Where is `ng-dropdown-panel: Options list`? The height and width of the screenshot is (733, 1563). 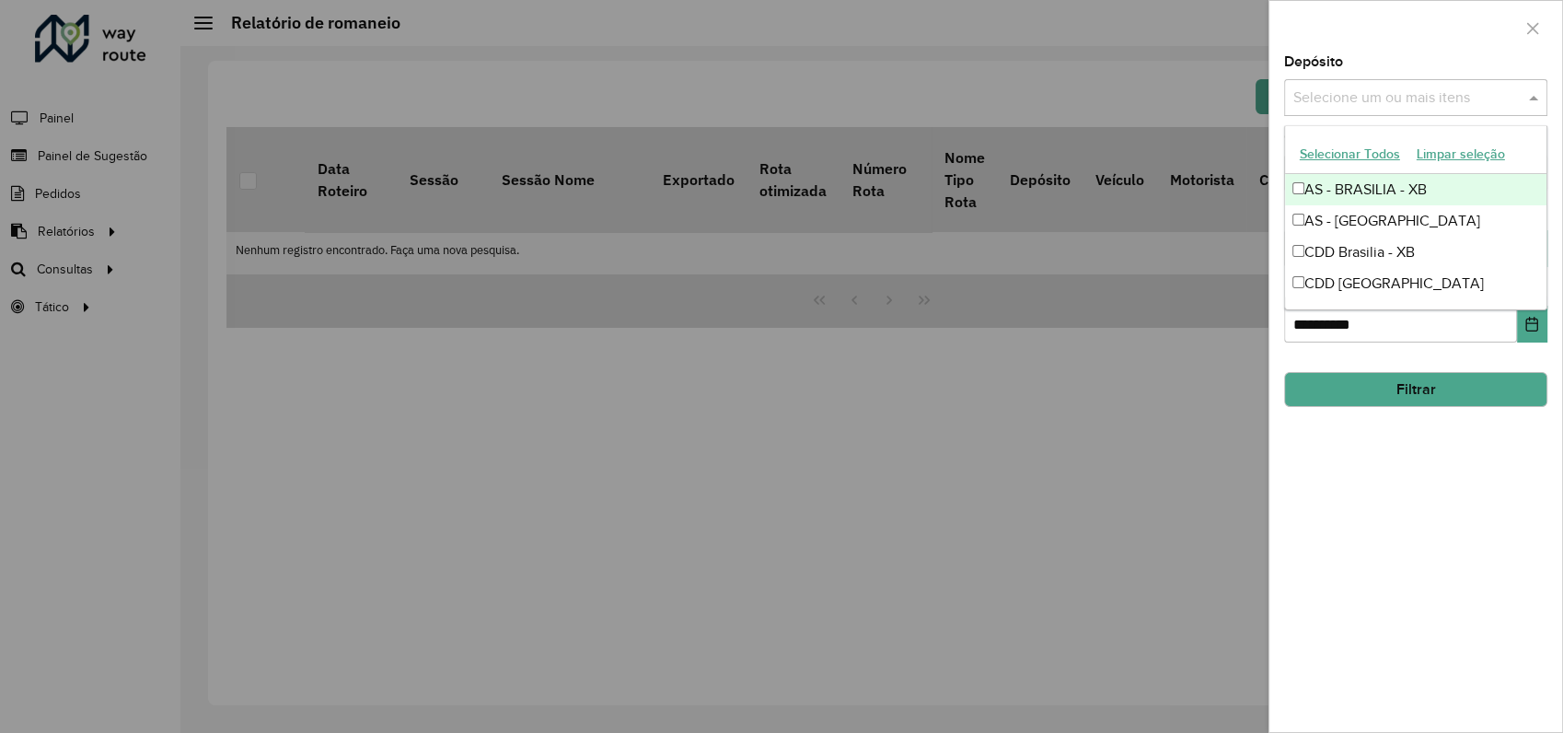 ng-dropdown-panel: Options list is located at coordinates (1416, 217).